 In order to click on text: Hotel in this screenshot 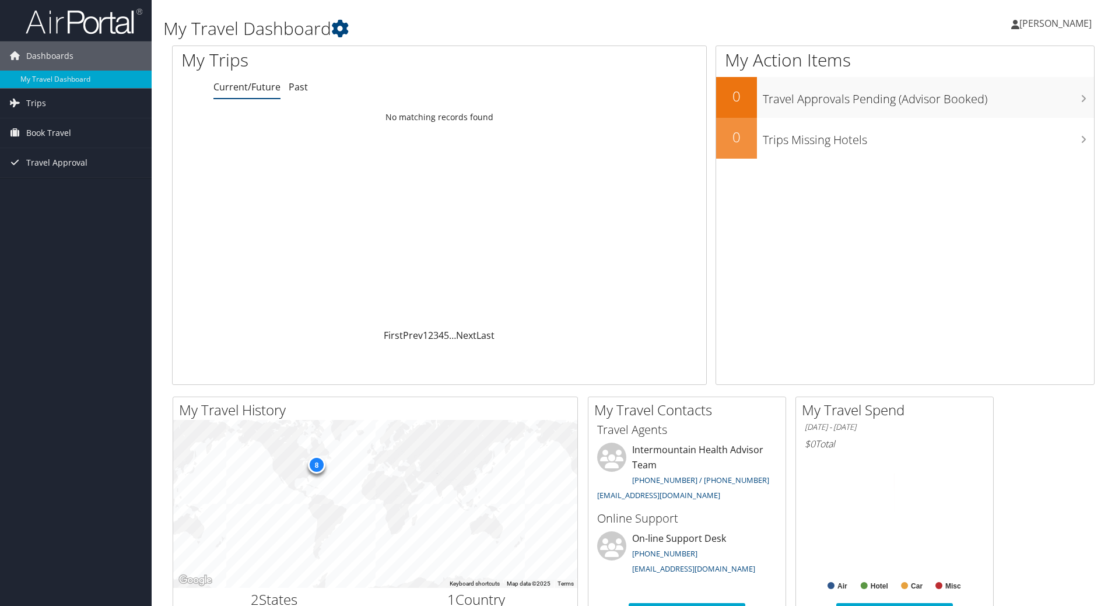, I will do `click(879, 586)`.